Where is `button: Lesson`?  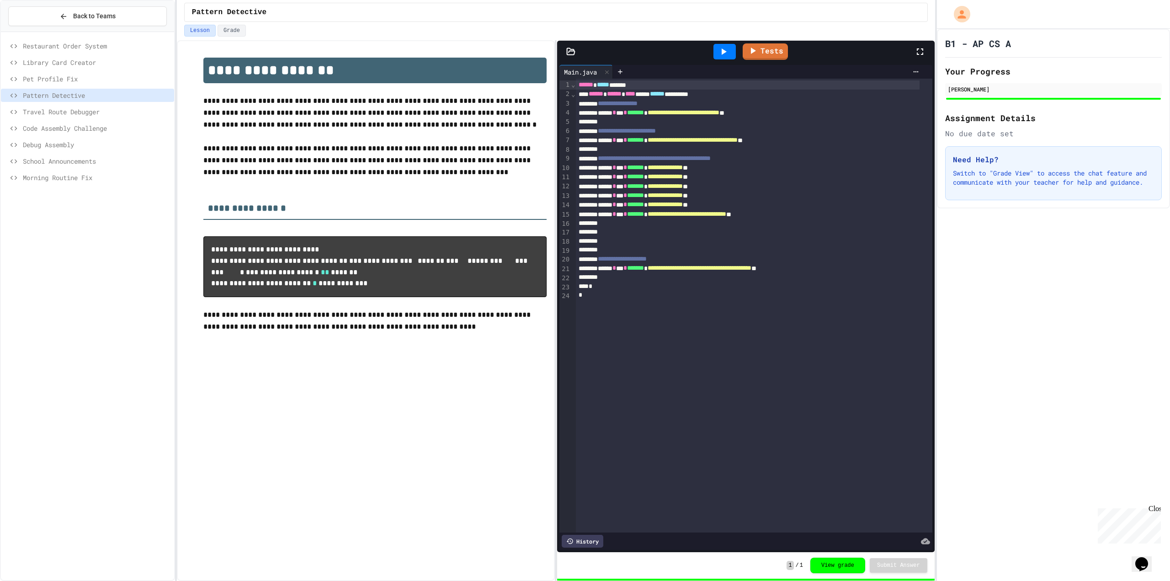
button: Lesson is located at coordinates (200, 31).